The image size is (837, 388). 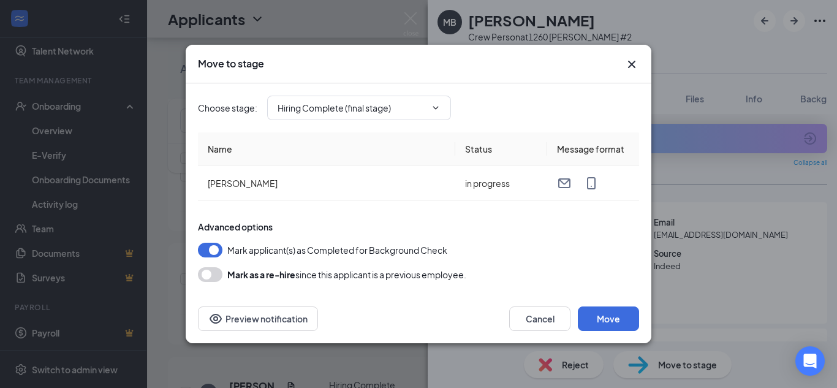 I want to click on svg: MobileSms, so click(x=591, y=183).